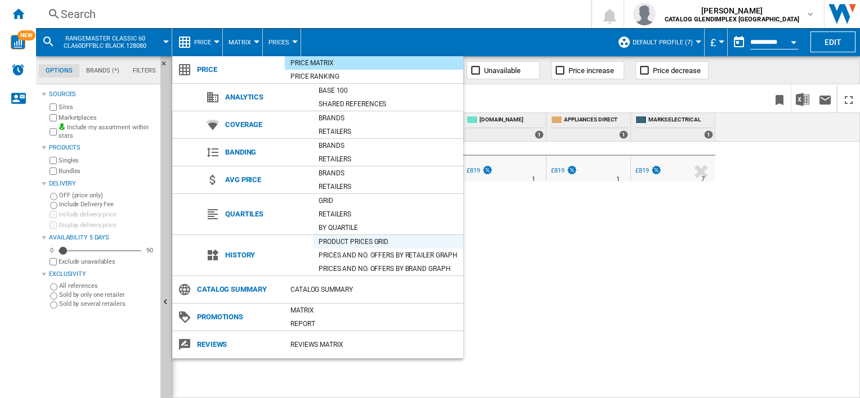 The image size is (860, 398). What do you see at coordinates (388, 104) in the screenshot?
I see `div: Shared references` at bounding box center [388, 104].